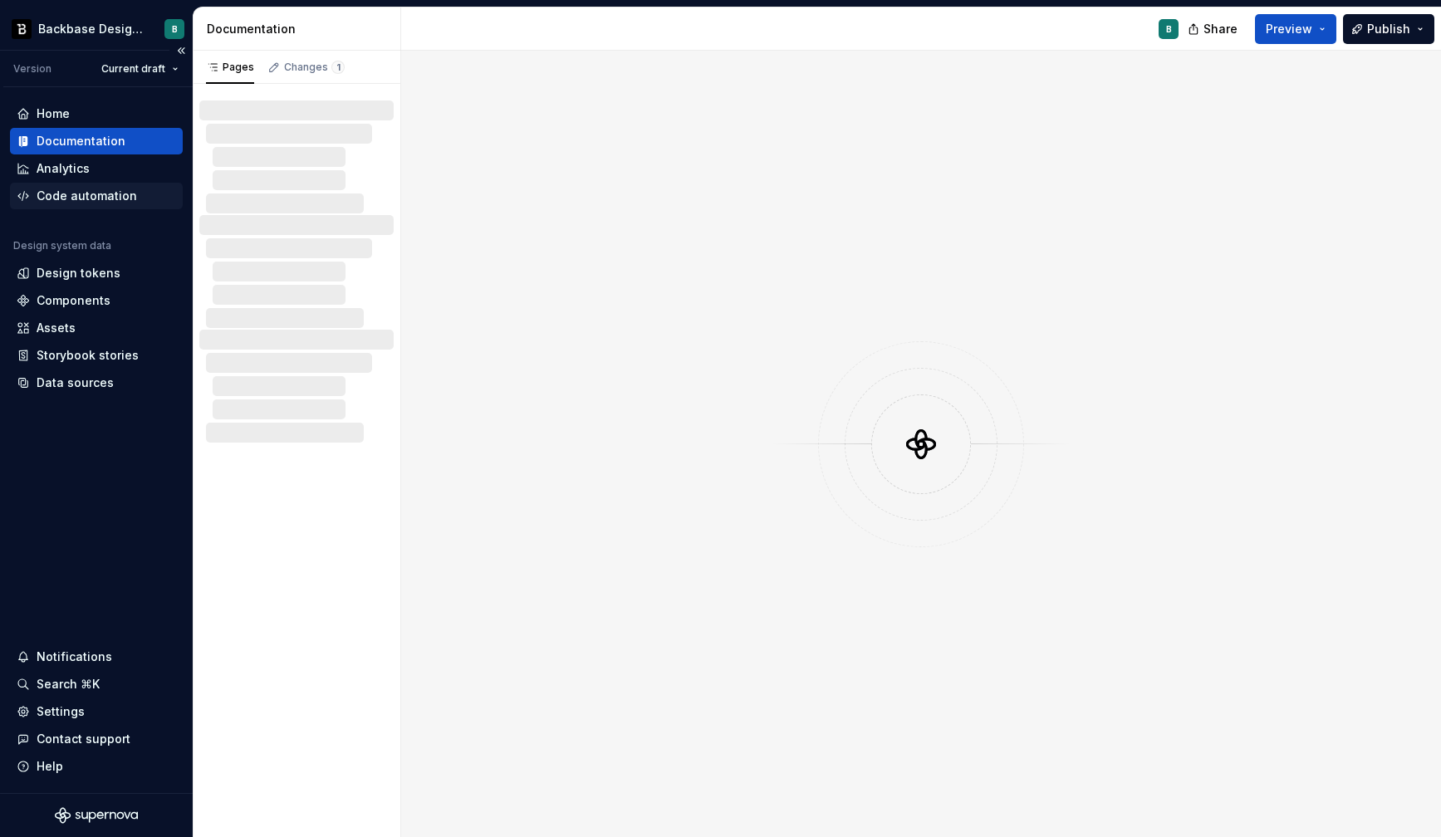  I want to click on div: Notifications, so click(74, 657).